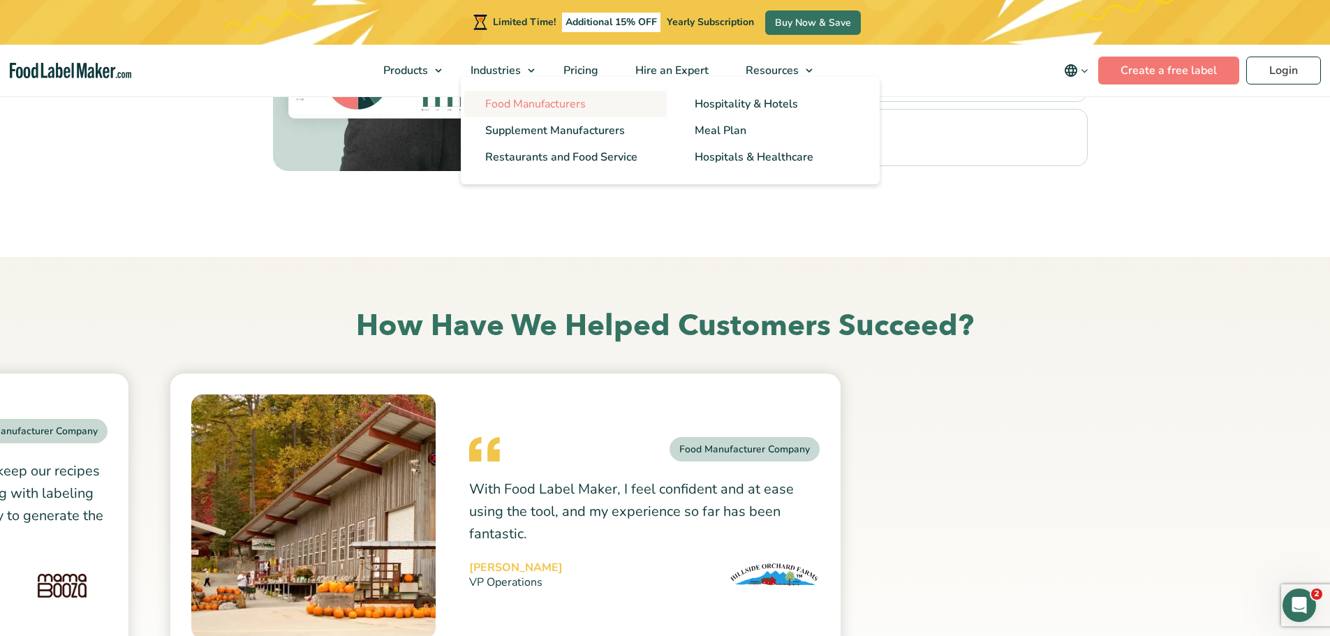  What do you see at coordinates (524, 22) in the screenshot?
I see `span: Limited Time!` at bounding box center [524, 22].